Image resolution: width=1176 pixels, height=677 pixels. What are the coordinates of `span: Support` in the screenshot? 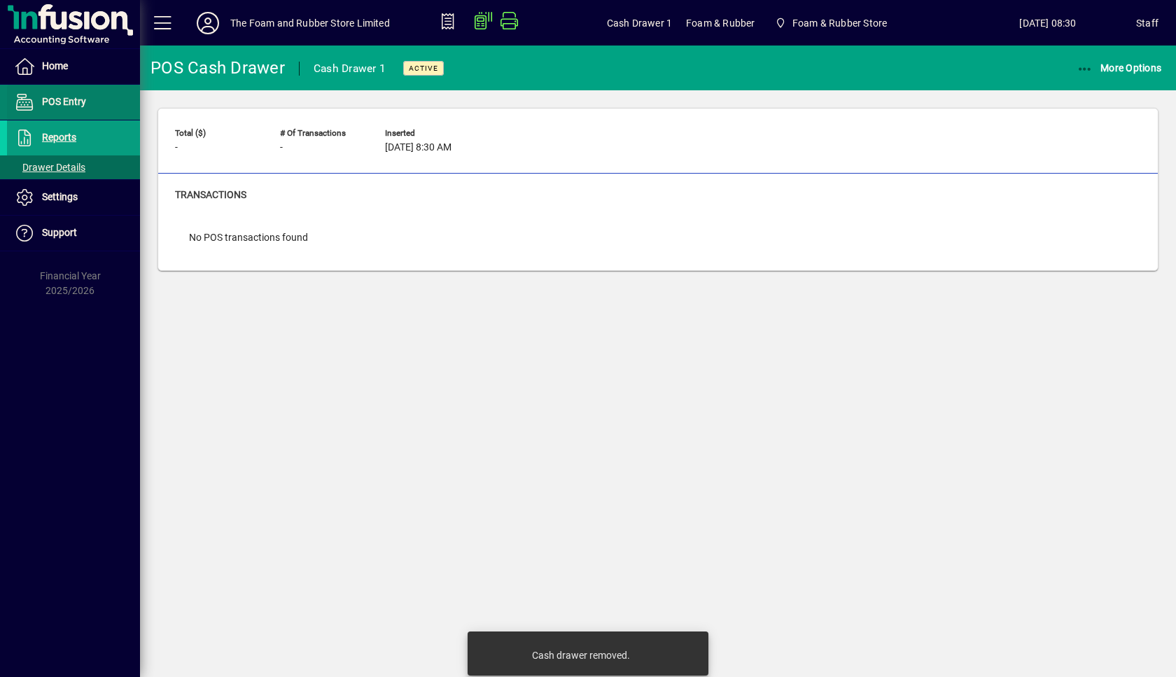 It's located at (59, 232).